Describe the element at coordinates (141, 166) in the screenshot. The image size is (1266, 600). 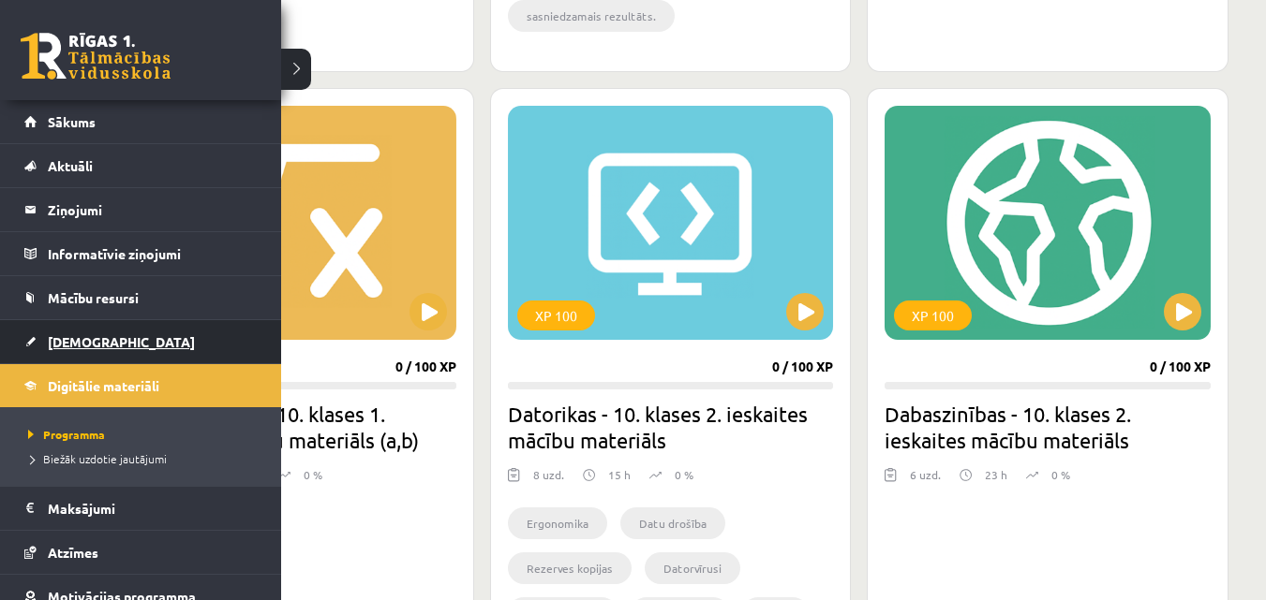
I see `a: Aktuāli` at that location.